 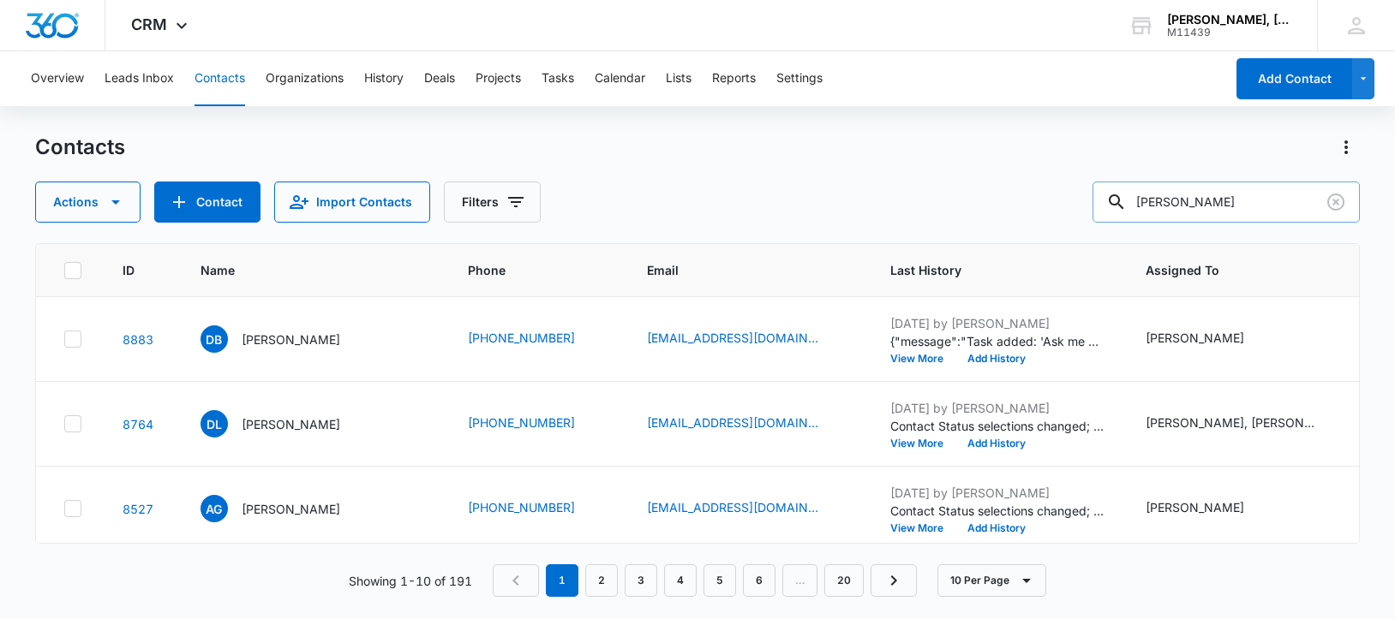 I want to click on div: Phone - (423) 505-1251 - Select to Edit Field, so click(x=536, y=339).